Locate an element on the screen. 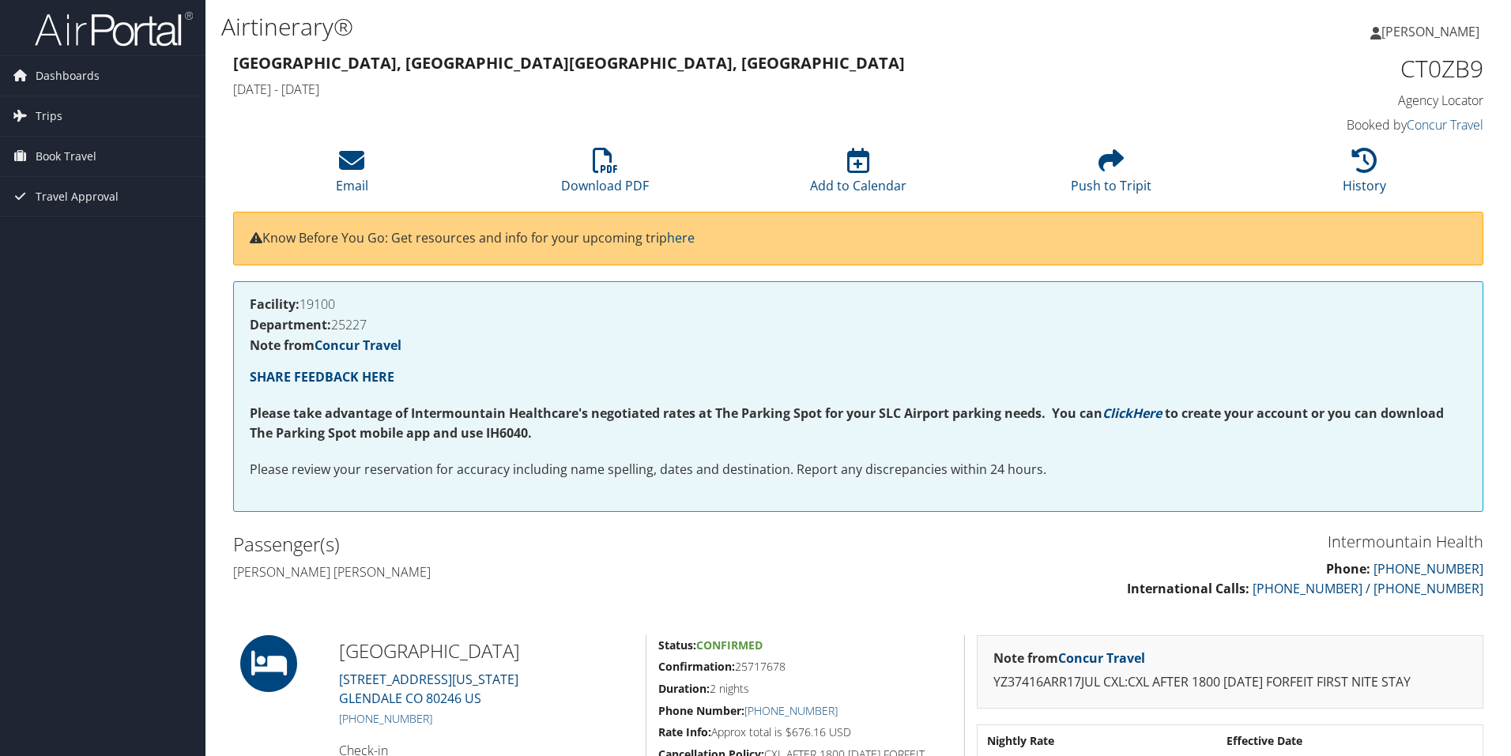  strong: International Calls: is located at coordinates (1188, 589).